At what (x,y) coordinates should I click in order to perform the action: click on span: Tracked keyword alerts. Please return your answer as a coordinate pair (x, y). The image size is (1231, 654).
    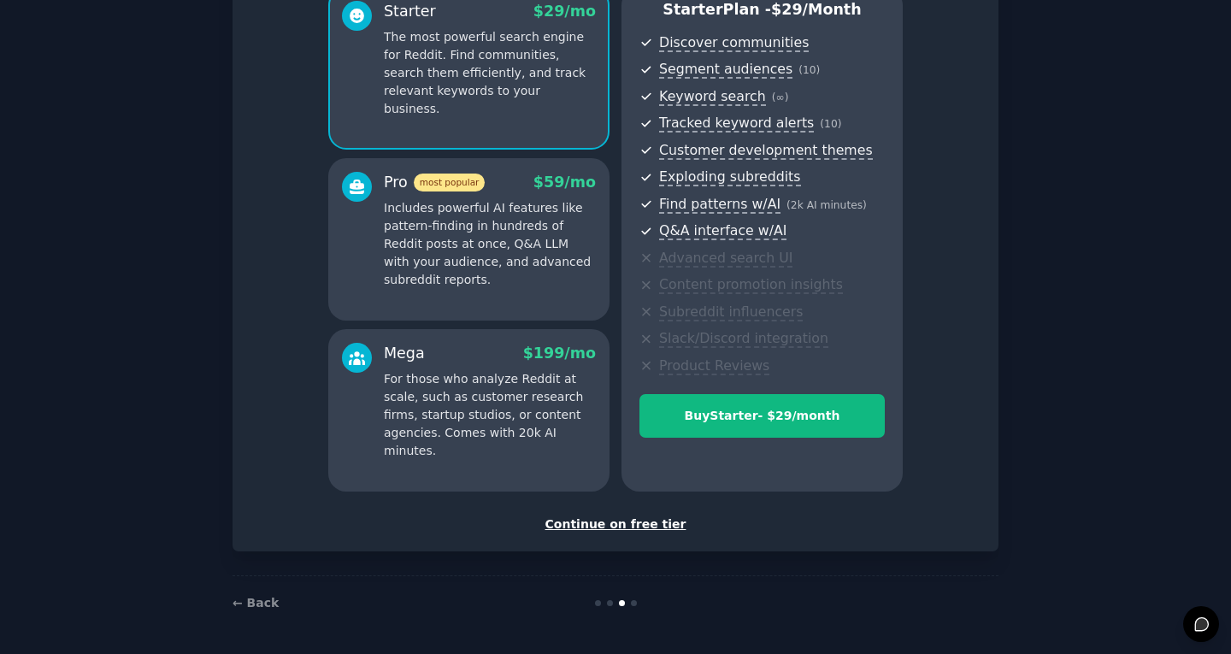
    Looking at the image, I should click on (736, 123).